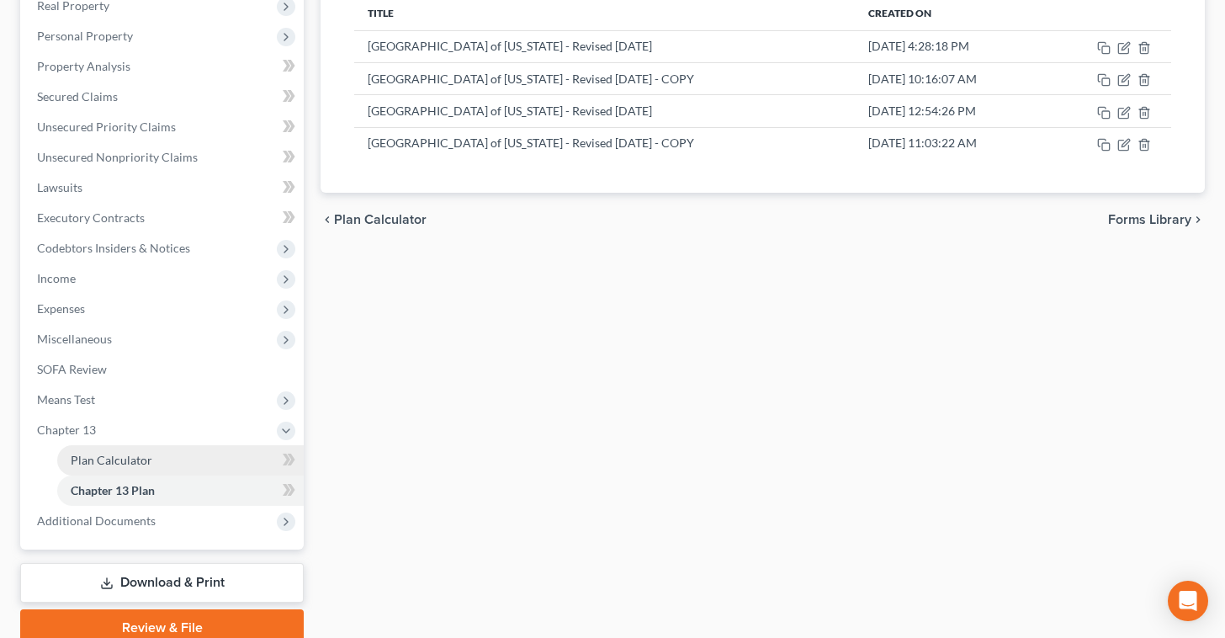  I want to click on button: Forms Library chevron_right, so click(1156, 220).